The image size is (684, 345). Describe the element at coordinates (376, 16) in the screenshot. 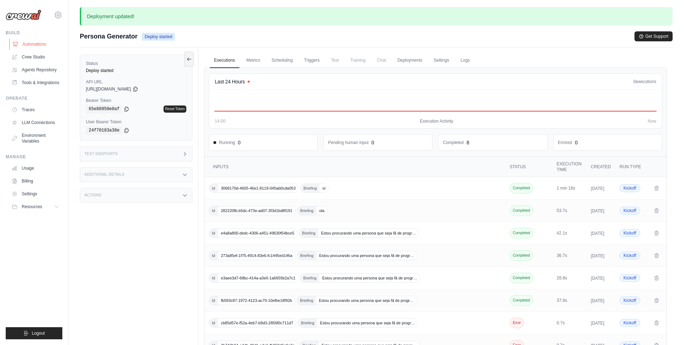

I see `p: Deployment updated!` at that location.